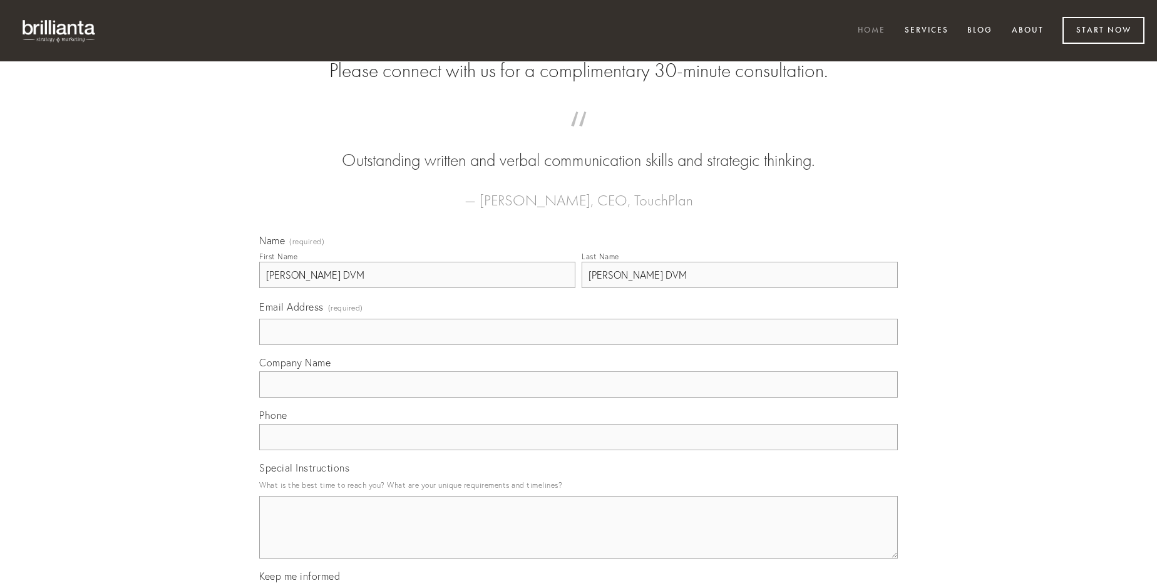 The height and width of the screenshot is (588, 1157). What do you see at coordinates (579, 485) in the screenshot?
I see `p: What is the best time to reach you? What are your unique requirements and timelines?` at bounding box center [579, 485].